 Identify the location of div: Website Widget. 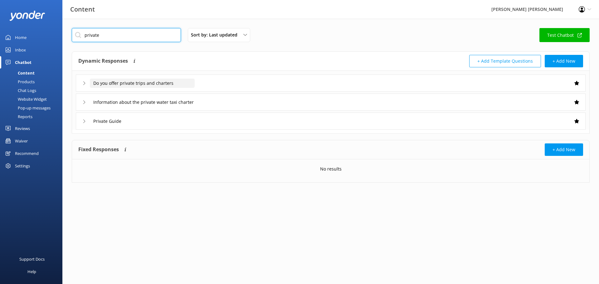
(25, 99).